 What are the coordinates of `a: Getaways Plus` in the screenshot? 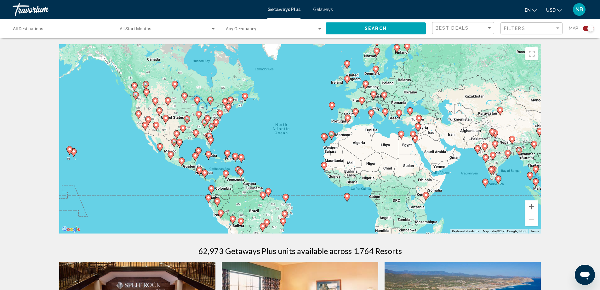 It's located at (284, 9).